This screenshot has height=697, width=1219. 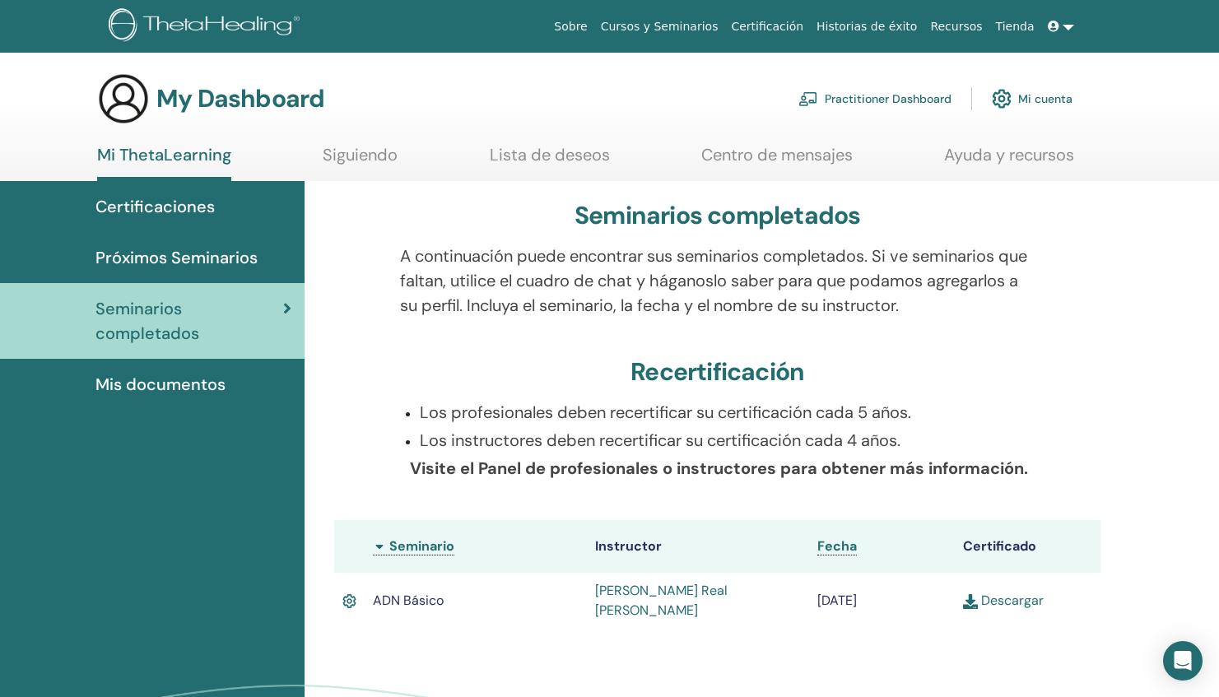 What do you see at coordinates (1027, 547) in the screenshot?
I see `th: Certificado` at bounding box center [1027, 547].